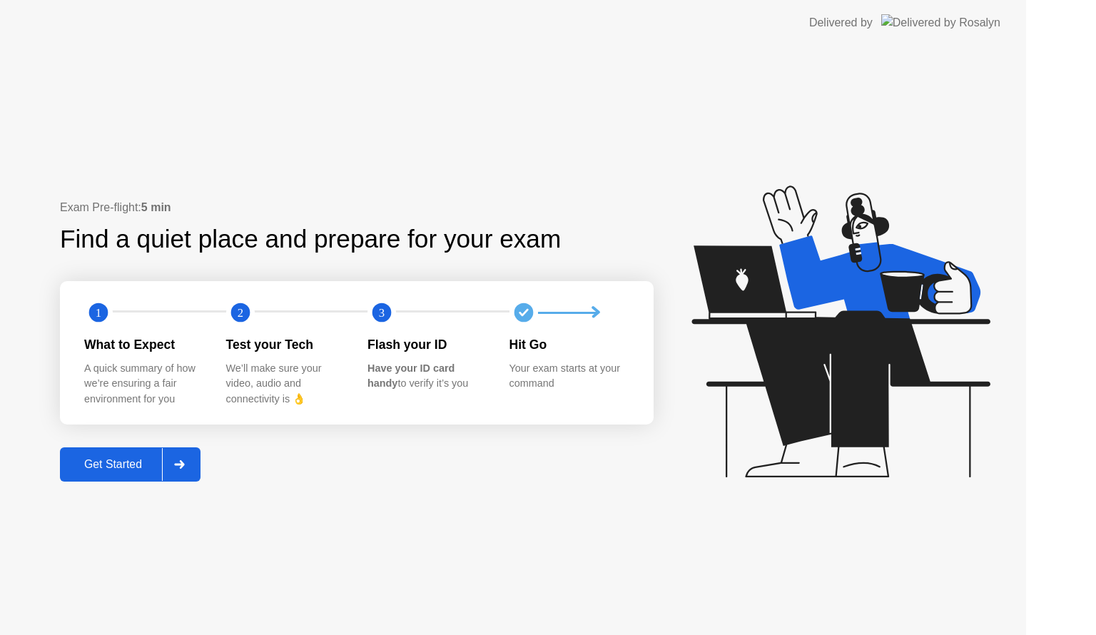 The image size is (1096, 635). Describe the element at coordinates (568, 376) in the screenshot. I see `div: Your exam starts at your command` at that location.